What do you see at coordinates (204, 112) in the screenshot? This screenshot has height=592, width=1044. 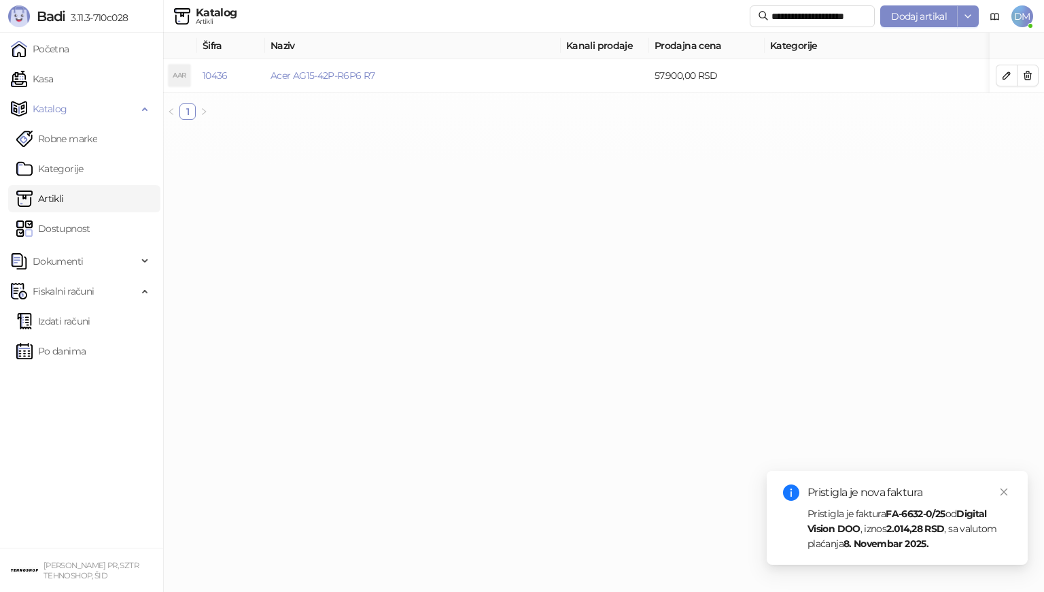 I see `button: right` at bounding box center [204, 112].